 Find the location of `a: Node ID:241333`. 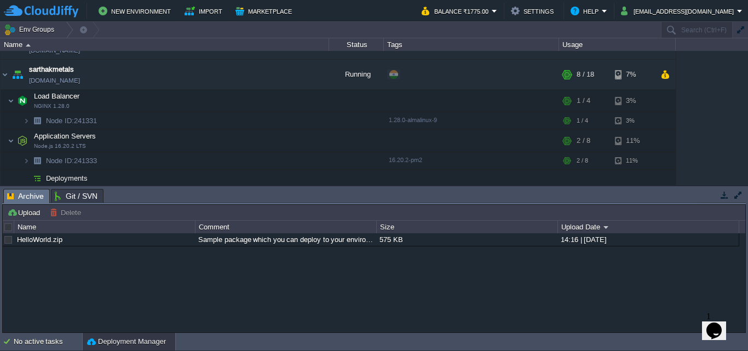

a: Node ID:241333 is located at coordinates (72, 161).